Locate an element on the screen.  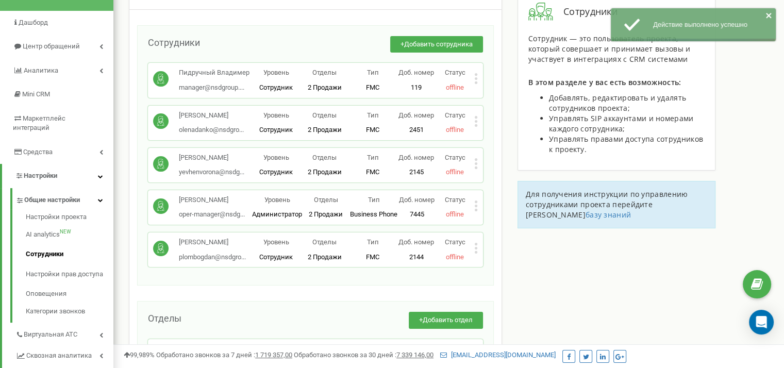
span: Средства is located at coordinates (38, 152).